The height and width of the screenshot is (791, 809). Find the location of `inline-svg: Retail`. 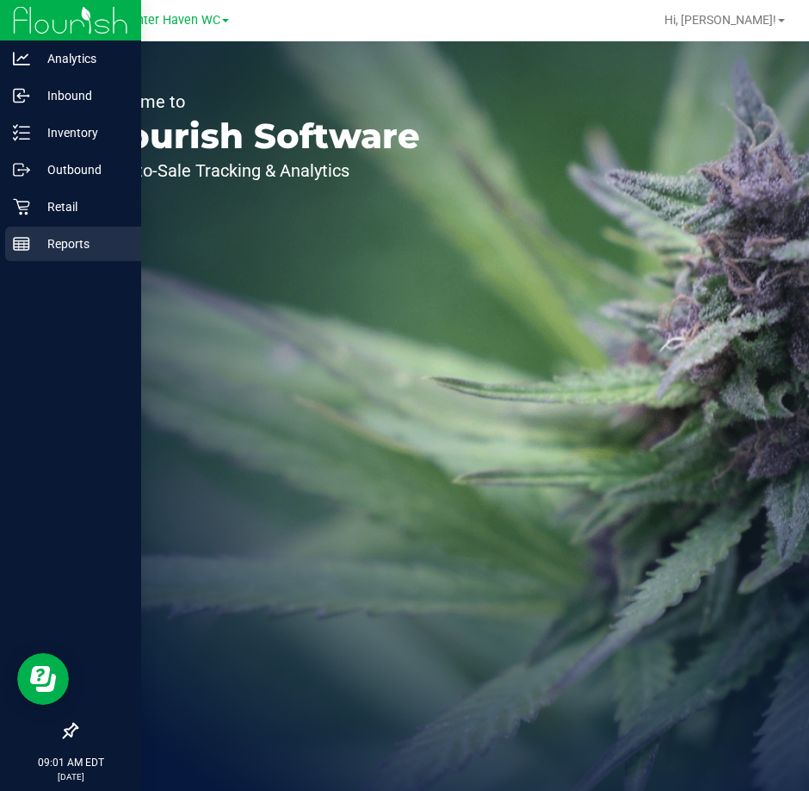

inline-svg: Retail is located at coordinates (22, 207).